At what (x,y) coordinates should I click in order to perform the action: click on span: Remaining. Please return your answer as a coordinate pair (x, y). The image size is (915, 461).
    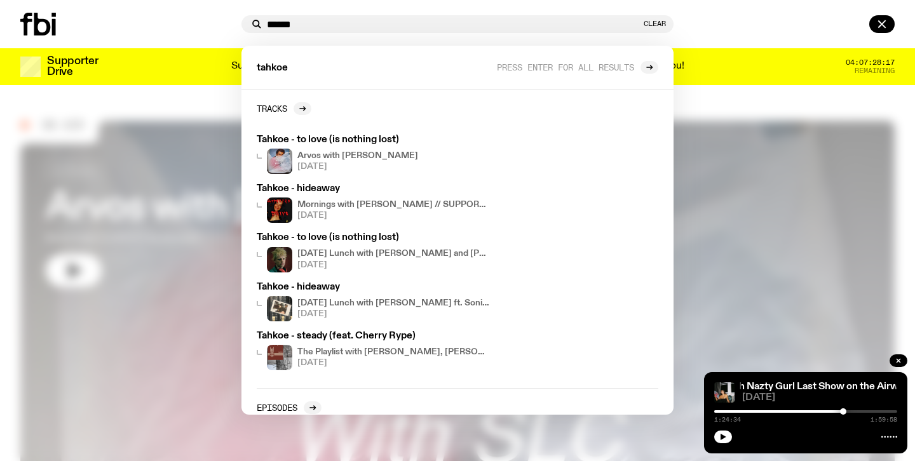
    Looking at the image, I should click on (874, 71).